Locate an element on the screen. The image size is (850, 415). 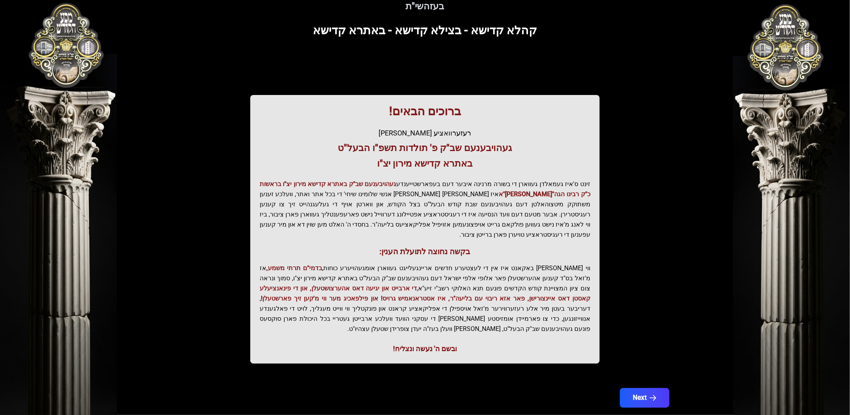
div: ובשם ה' נעשה ונצליח! is located at coordinates (425, 349).